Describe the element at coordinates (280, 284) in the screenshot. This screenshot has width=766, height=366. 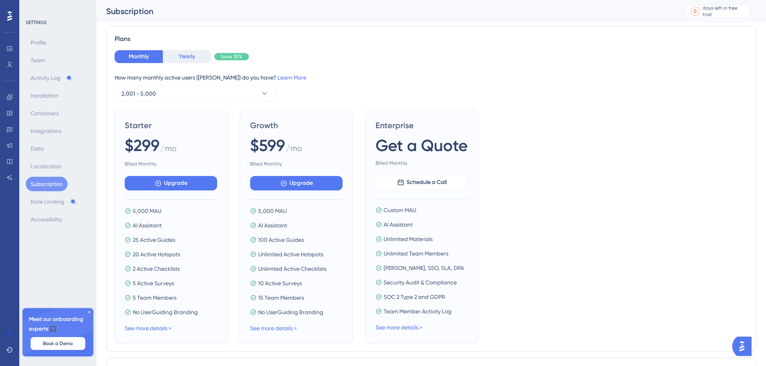
I see `span: 10 Active Surveys` at that location.